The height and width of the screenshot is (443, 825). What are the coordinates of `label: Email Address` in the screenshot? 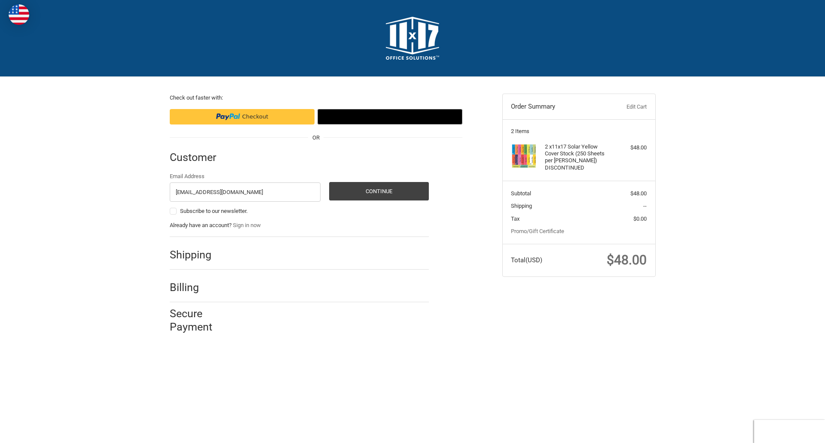 It's located at (245, 177).